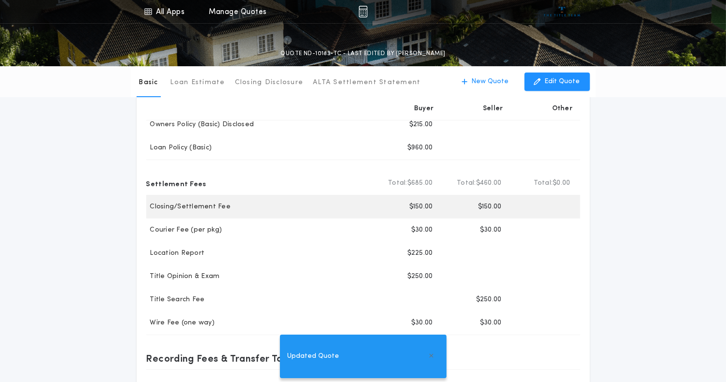  What do you see at coordinates (420, 254) in the screenshot?
I see `p: $225.00` at bounding box center [420, 254].